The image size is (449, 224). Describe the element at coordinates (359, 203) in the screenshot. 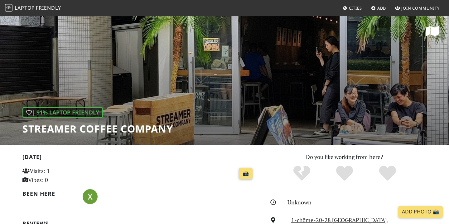

I see `div: Unknown` at that location.